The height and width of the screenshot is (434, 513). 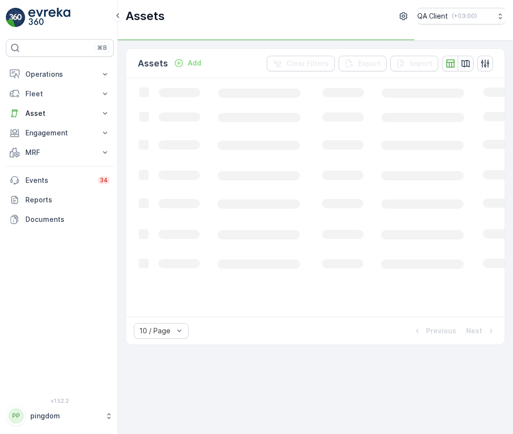 I want to click on p: 34, so click(x=104, y=180).